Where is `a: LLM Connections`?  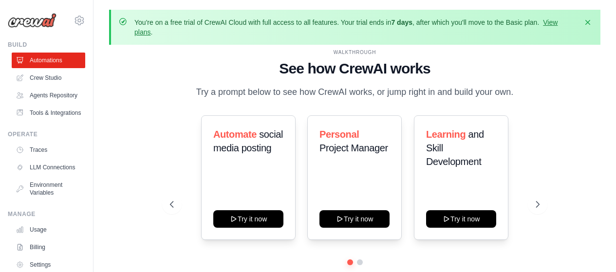 a: LLM Connections is located at coordinates (48, 167).